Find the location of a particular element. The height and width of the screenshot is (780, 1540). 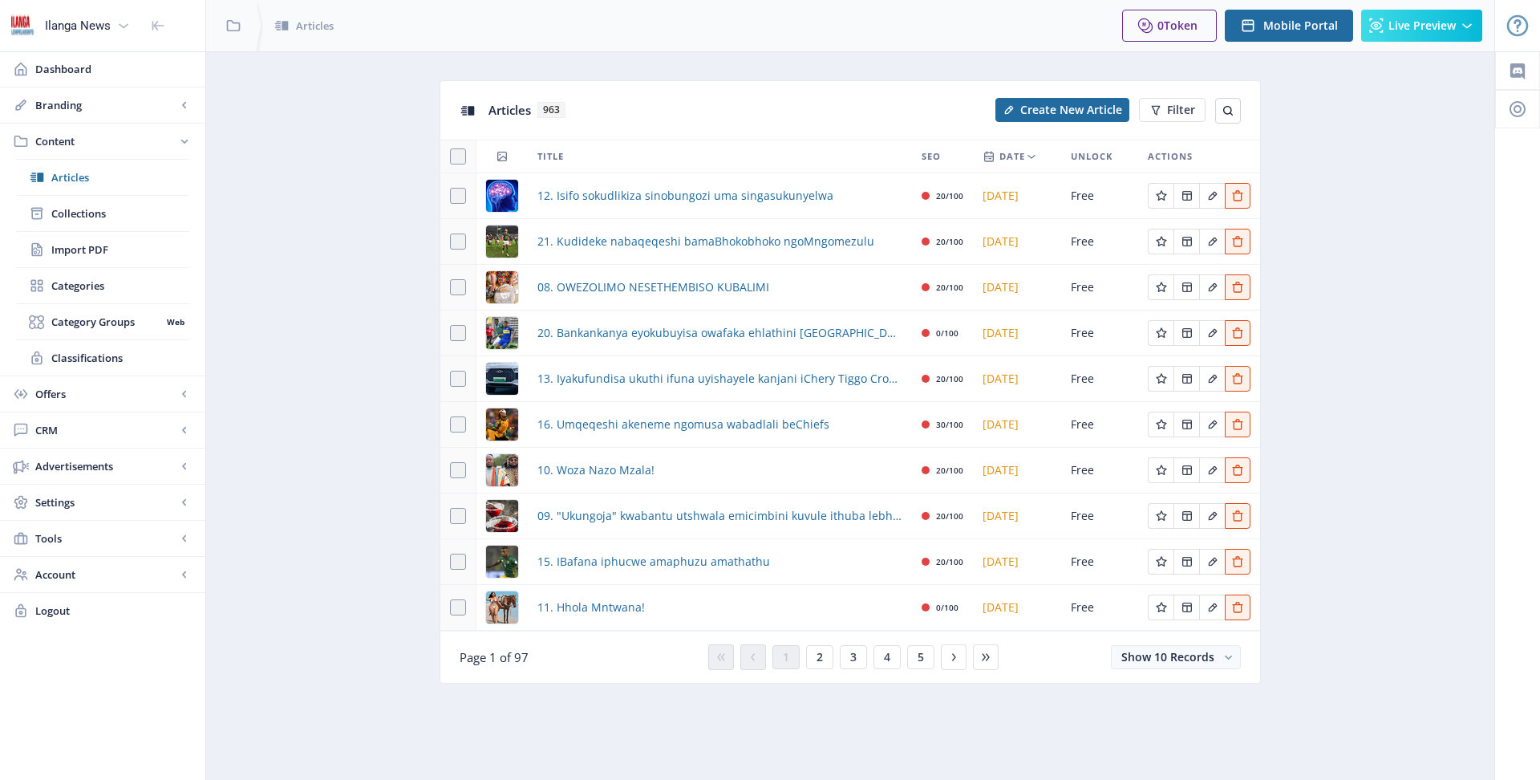

span: 4 is located at coordinates (887, 657).